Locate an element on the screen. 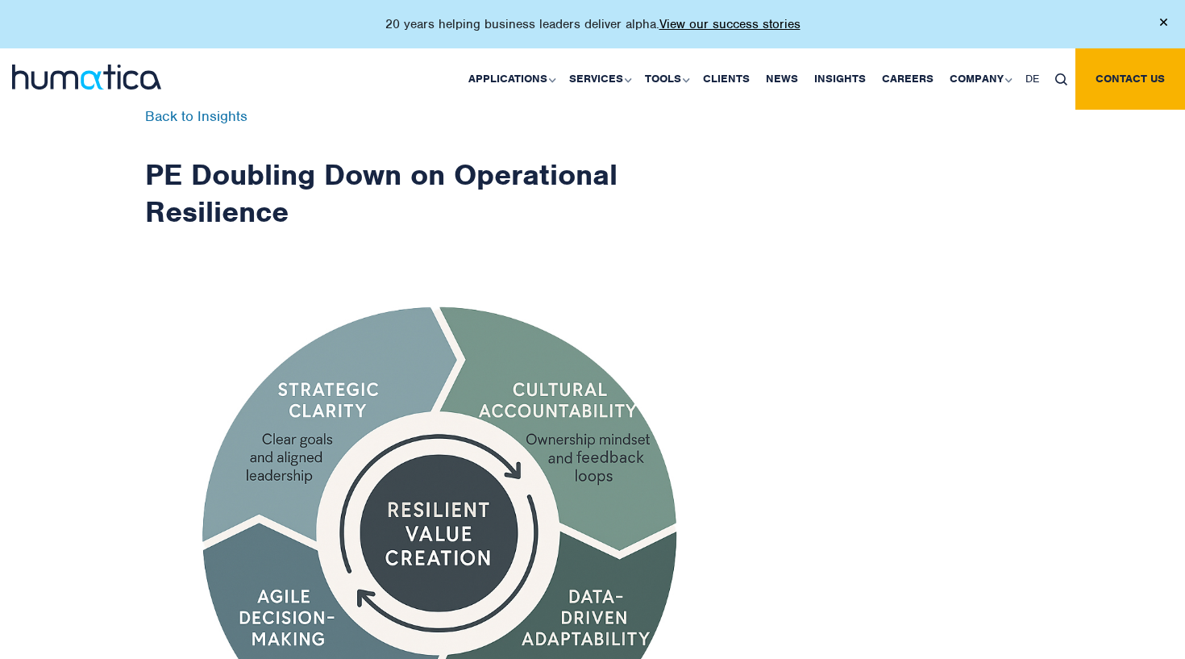  a: News is located at coordinates (782, 79).